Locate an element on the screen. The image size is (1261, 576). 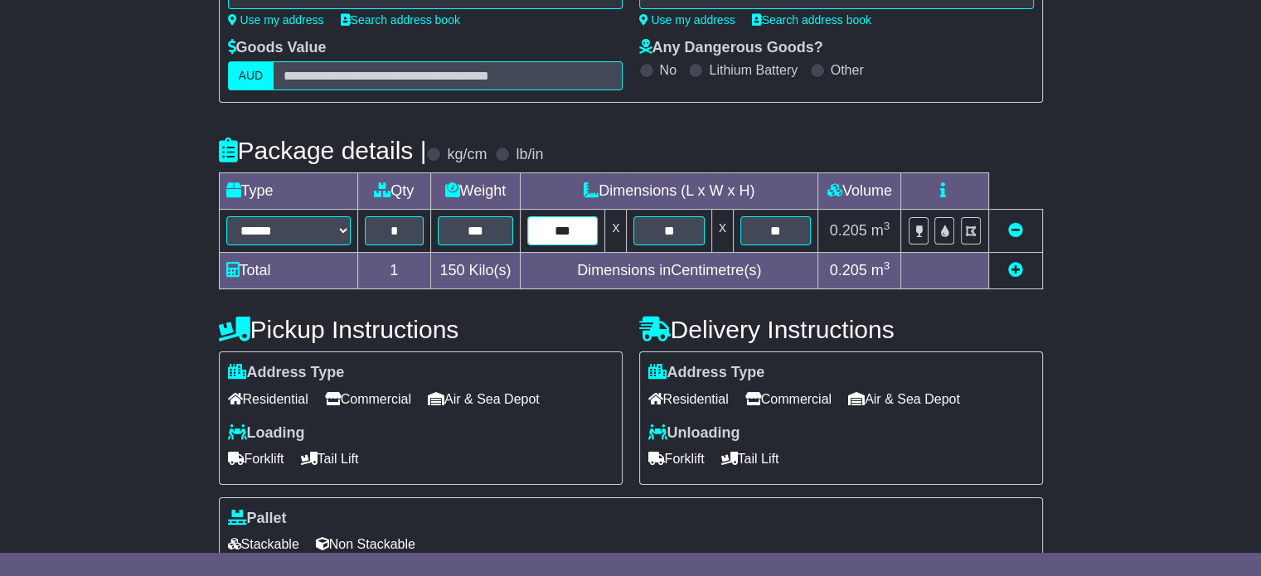
label: Loading is located at coordinates (266, 434).